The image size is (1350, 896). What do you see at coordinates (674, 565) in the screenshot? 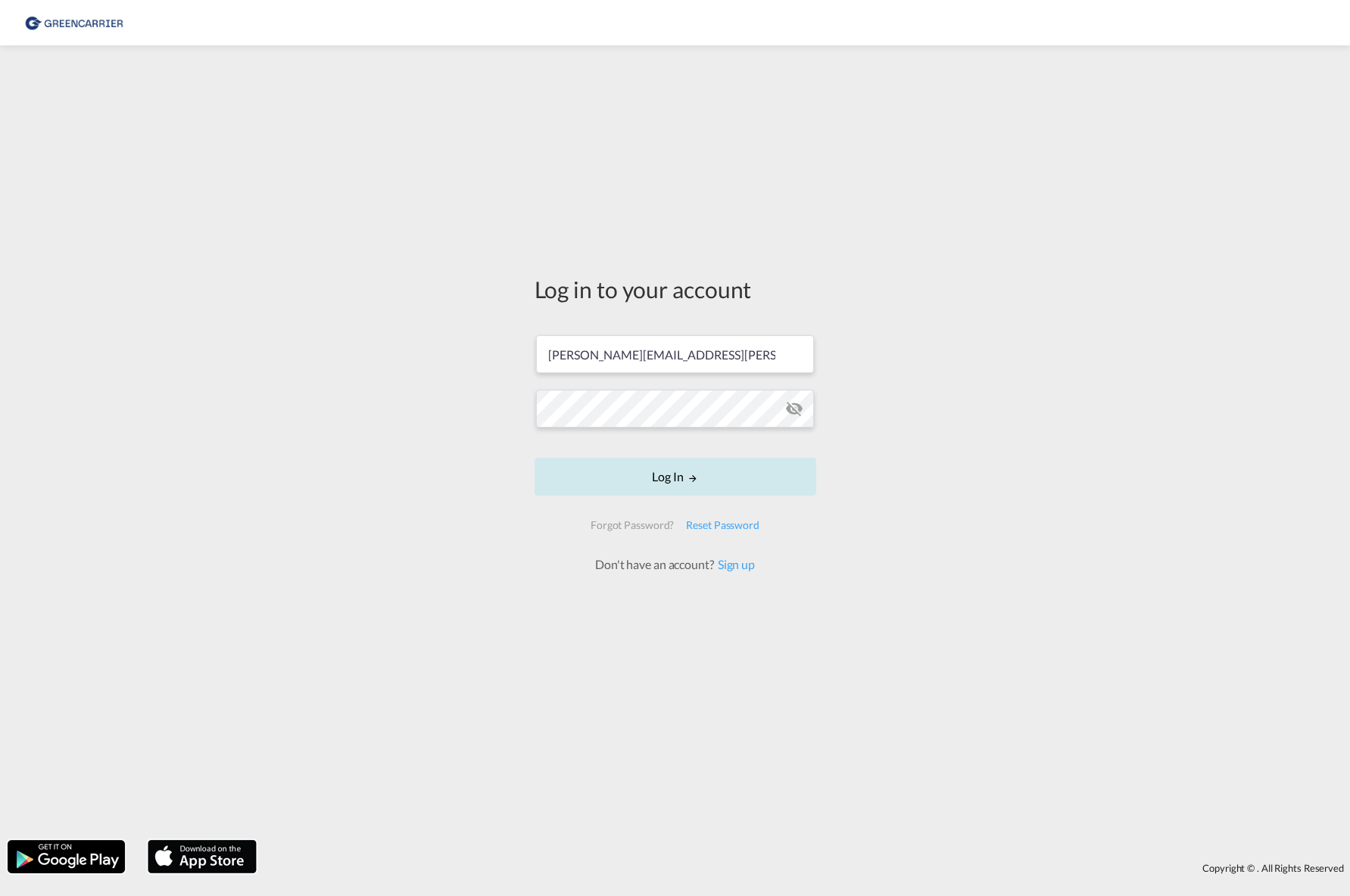
I see `div: Don't have an account?` at bounding box center [674, 565].